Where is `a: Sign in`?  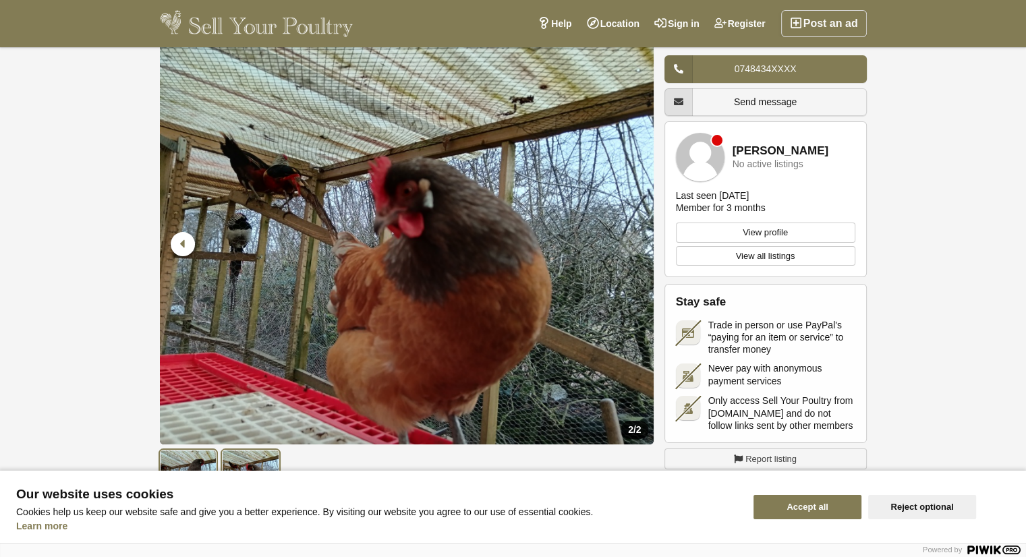
a: Sign in is located at coordinates (676, 24).